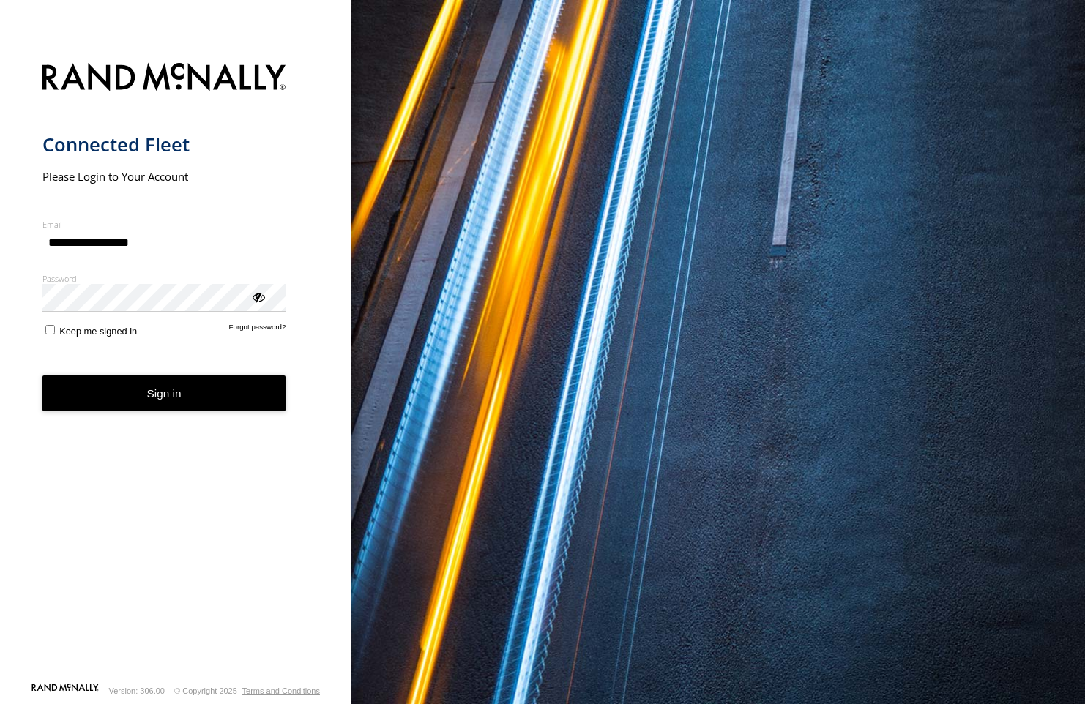  What do you see at coordinates (164, 144) in the screenshot?
I see `h1: Connected Fleet` at bounding box center [164, 144].